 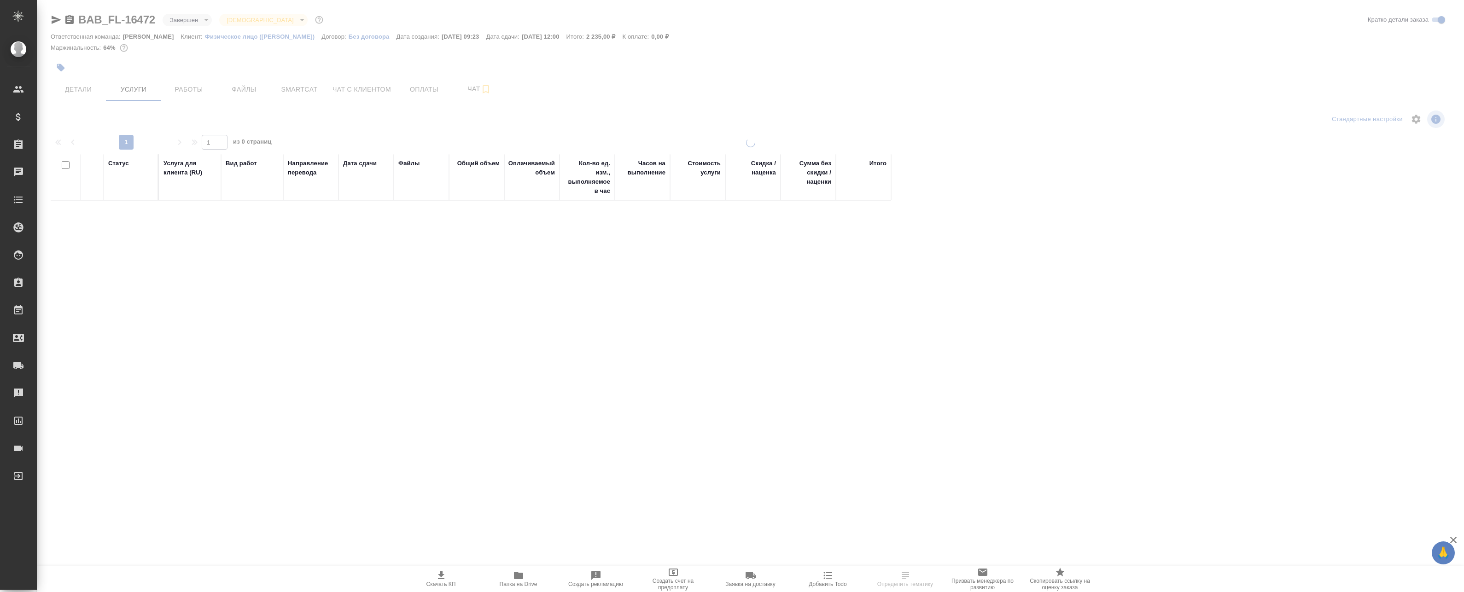 I want to click on button: Определить тематику, so click(x=905, y=579).